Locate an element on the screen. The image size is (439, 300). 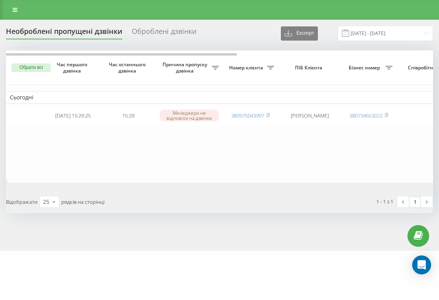
span: Відображати is located at coordinates (22, 202).